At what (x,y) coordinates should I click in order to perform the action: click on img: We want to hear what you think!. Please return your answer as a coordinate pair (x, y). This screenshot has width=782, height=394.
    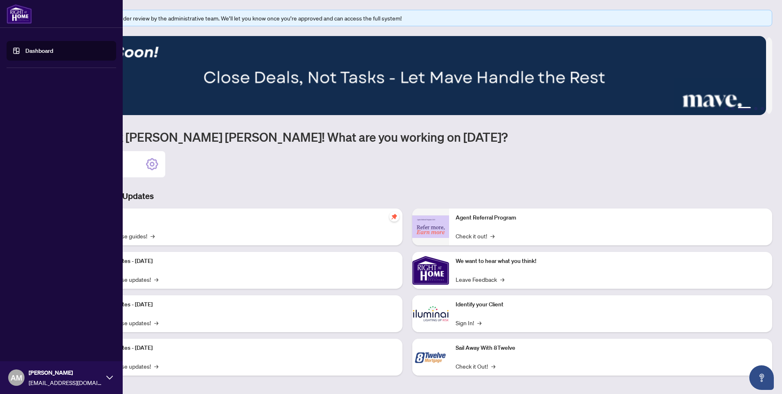
    Looking at the image, I should click on (431, 270).